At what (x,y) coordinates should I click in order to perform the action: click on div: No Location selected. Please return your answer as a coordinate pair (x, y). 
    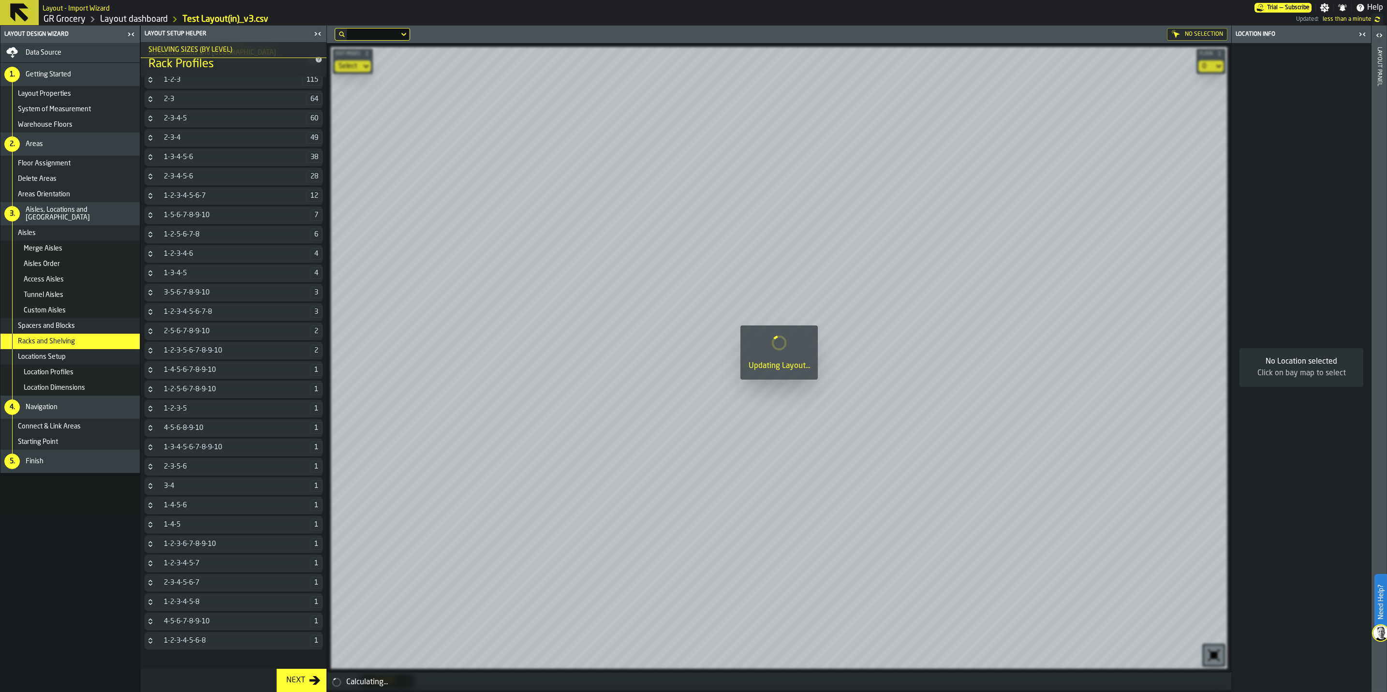
    Looking at the image, I should click on (1302, 362).